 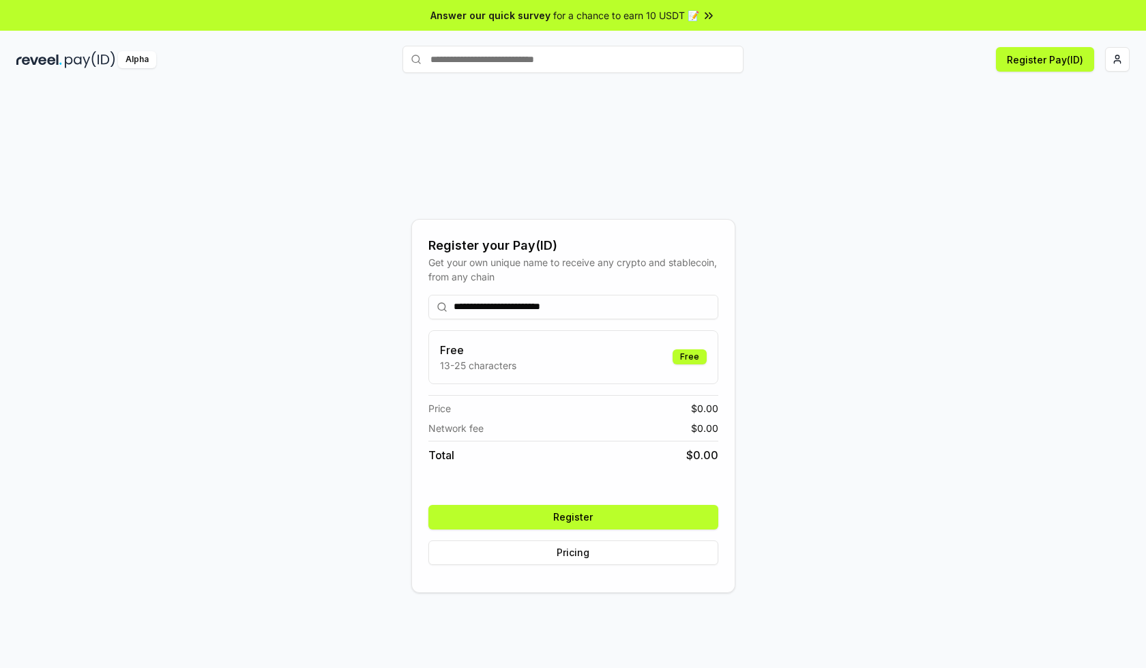 I want to click on button: Register, so click(x=573, y=517).